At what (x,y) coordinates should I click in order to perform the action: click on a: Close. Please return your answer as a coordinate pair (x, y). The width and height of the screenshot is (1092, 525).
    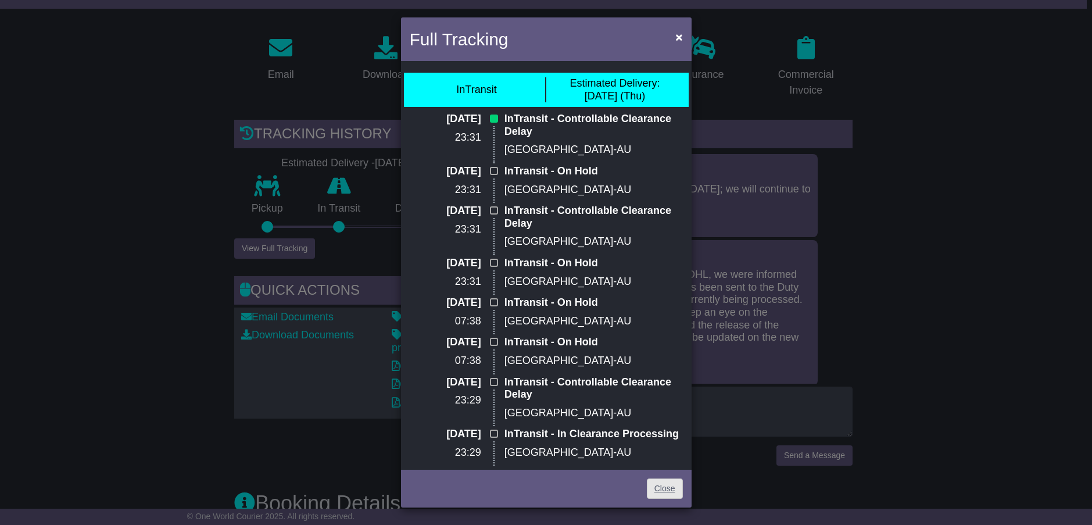
    Looking at the image, I should click on (665, 488).